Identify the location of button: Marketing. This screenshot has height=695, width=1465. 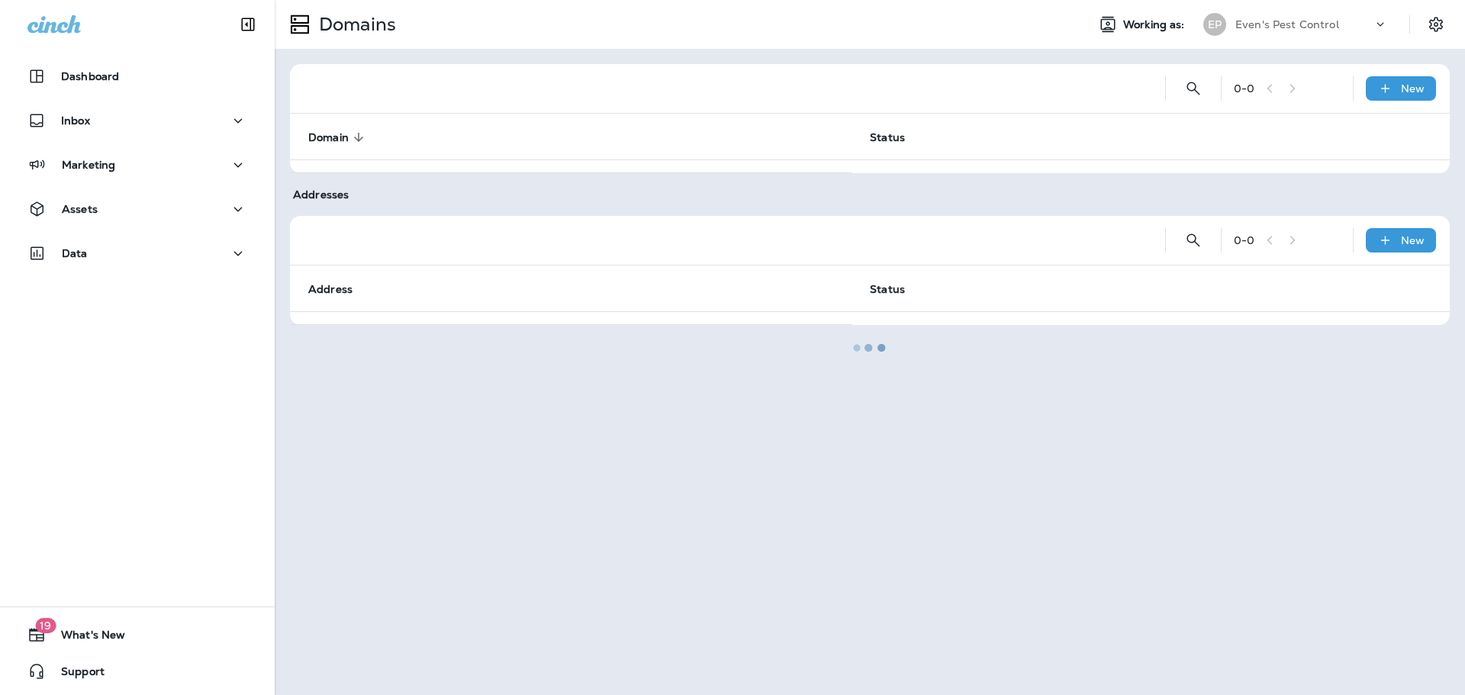
(137, 165).